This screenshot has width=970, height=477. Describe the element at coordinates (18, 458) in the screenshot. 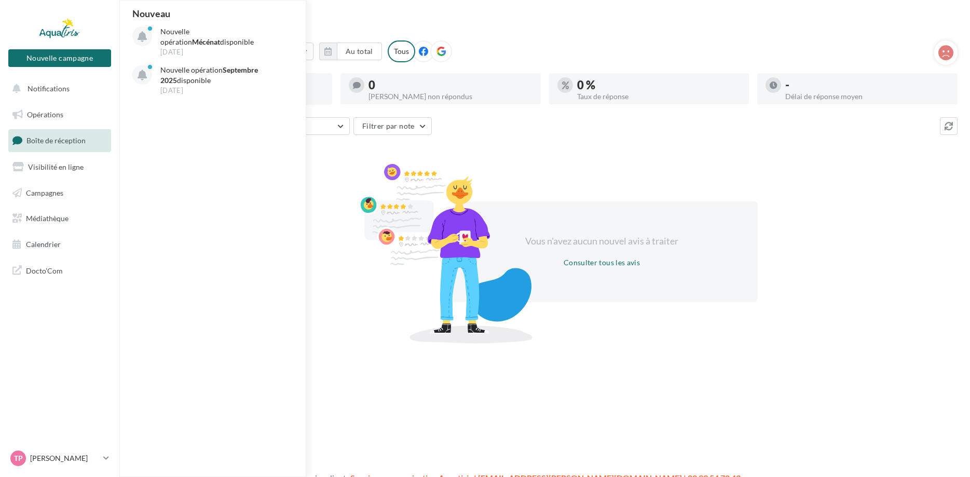

I see `span: TP` at that location.